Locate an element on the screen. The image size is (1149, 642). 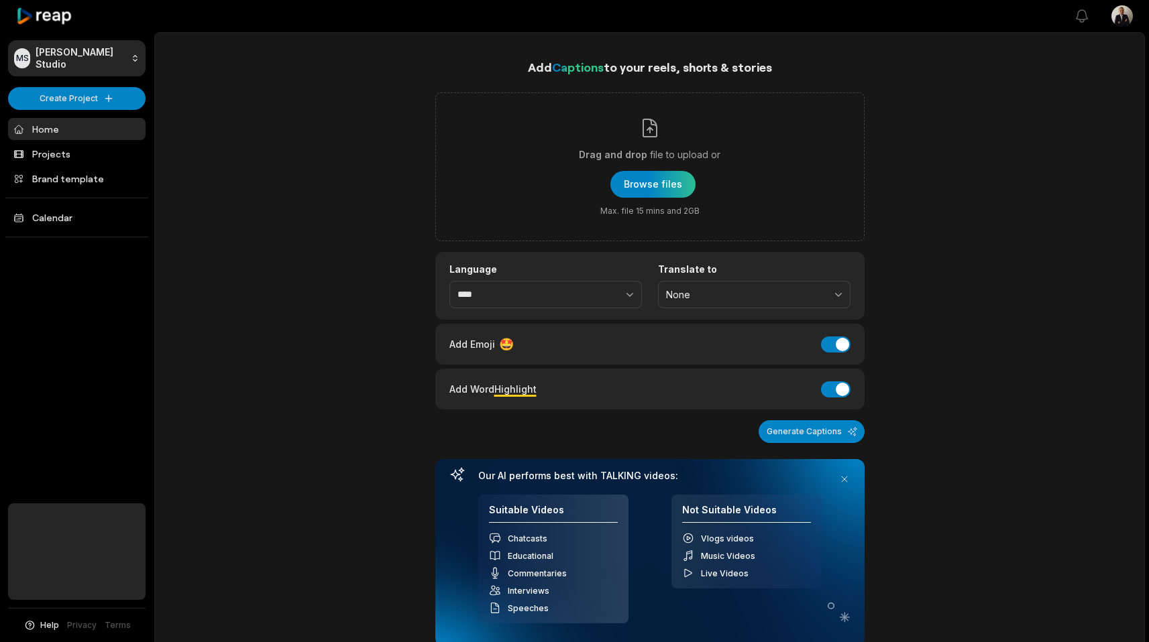
span: Interviews is located at coordinates (528, 591).